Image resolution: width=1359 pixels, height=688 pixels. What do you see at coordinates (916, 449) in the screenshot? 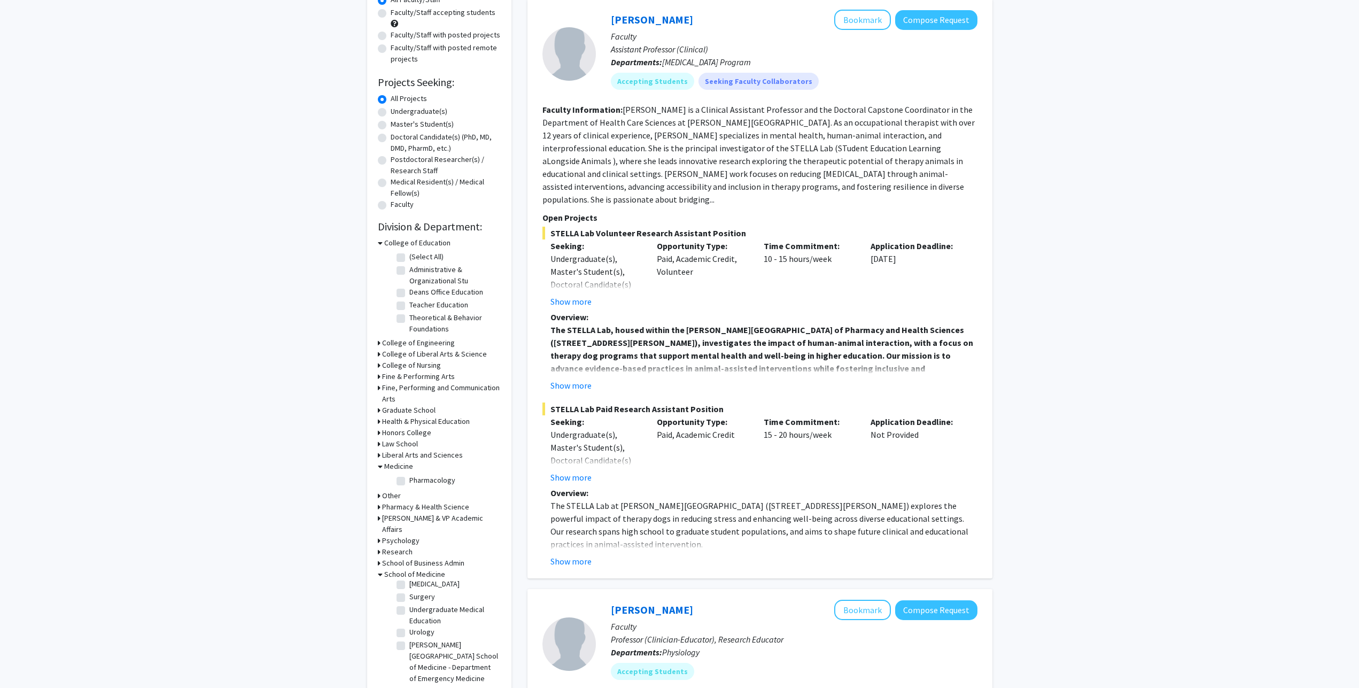
I see `div: Not Provided` at bounding box center [916, 449].